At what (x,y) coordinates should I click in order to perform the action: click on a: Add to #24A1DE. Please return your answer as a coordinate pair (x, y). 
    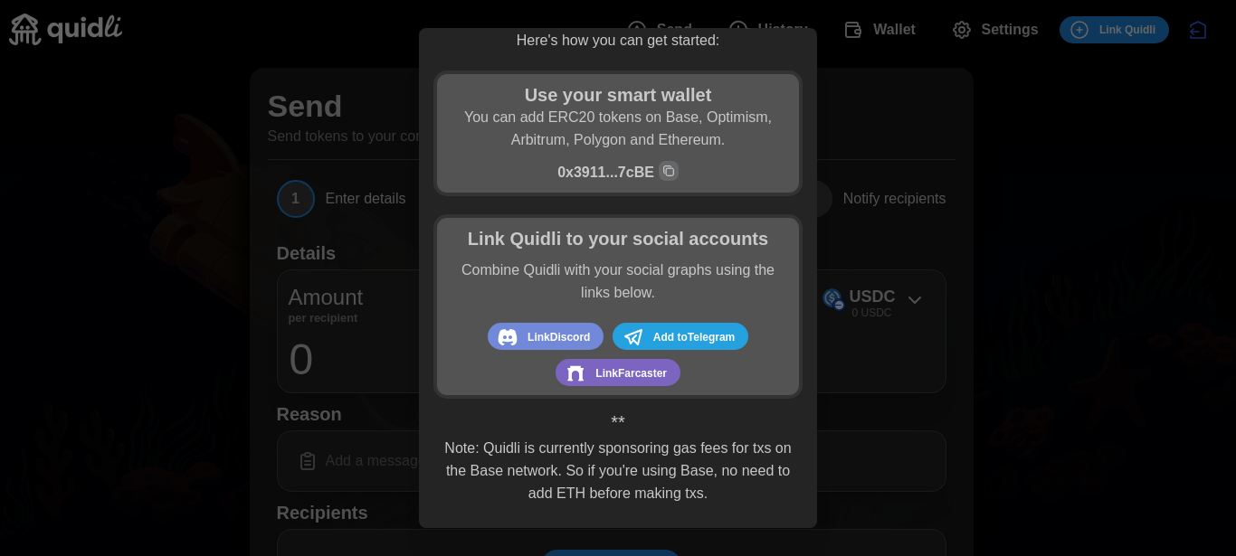
    Looking at the image, I should click on (680, 337).